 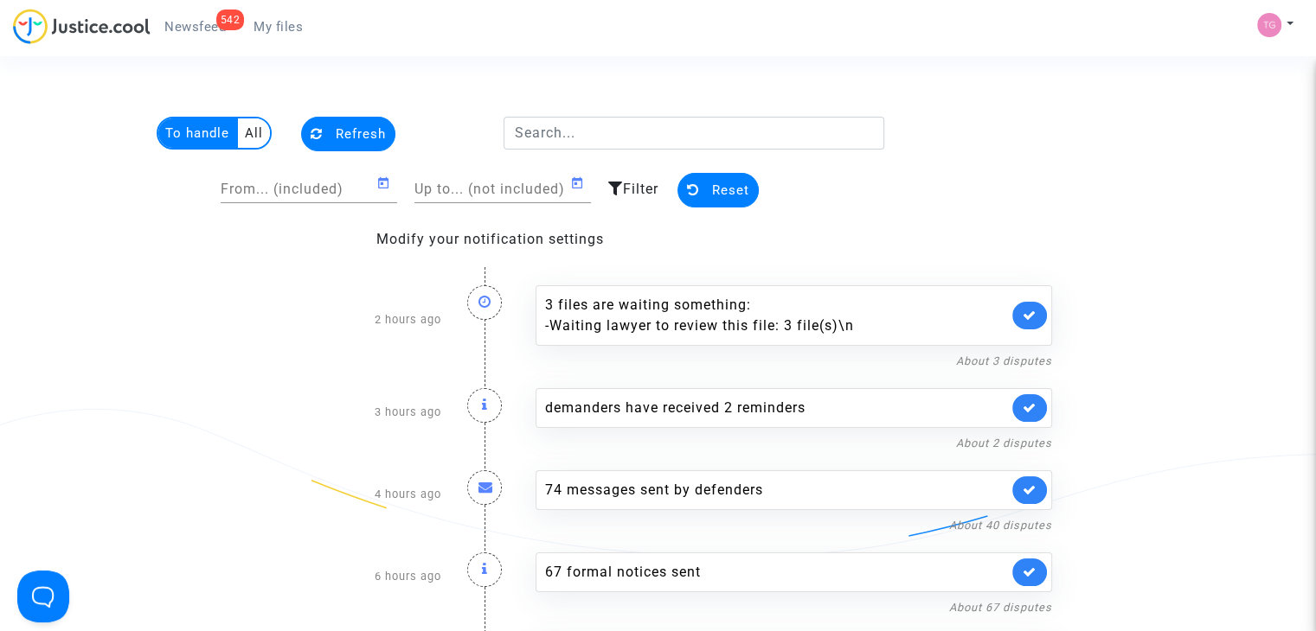 What do you see at coordinates (195, 27) in the screenshot?
I see `a: 542Newsfeed` at bounding box center [195, 27].